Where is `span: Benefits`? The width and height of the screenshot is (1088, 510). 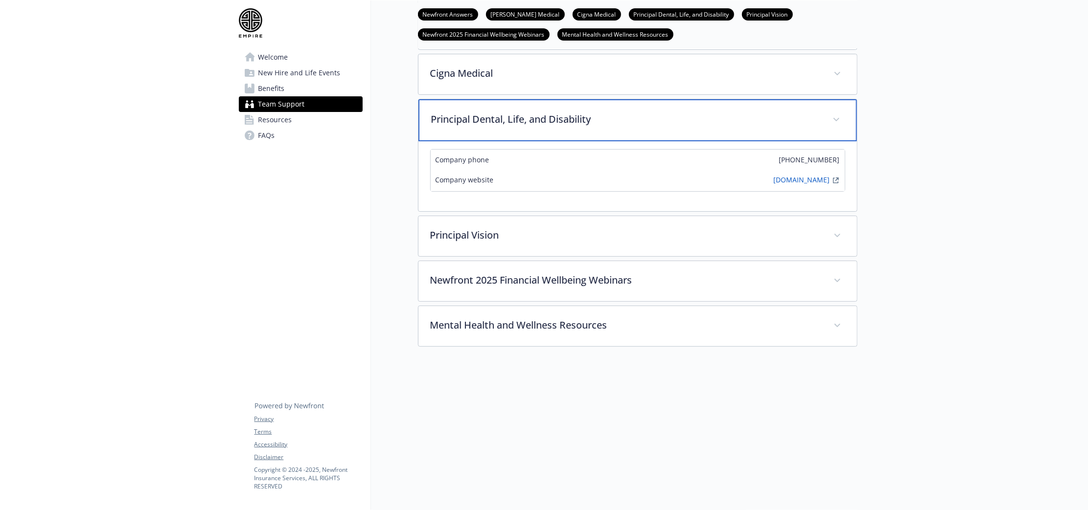
span: Benefits is located at coordinates (272, 89).